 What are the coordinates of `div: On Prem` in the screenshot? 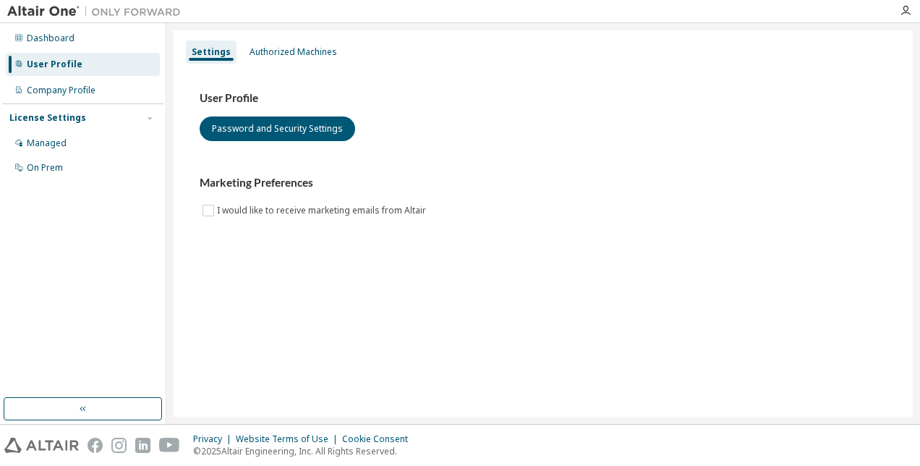 It's located at (45, 168).